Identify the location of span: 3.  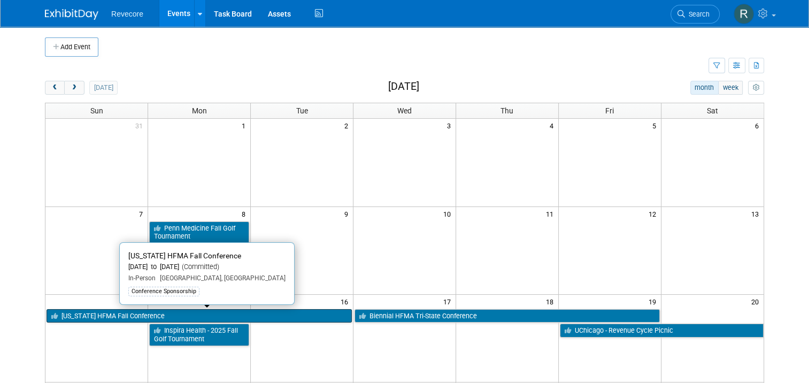
(450, 125).